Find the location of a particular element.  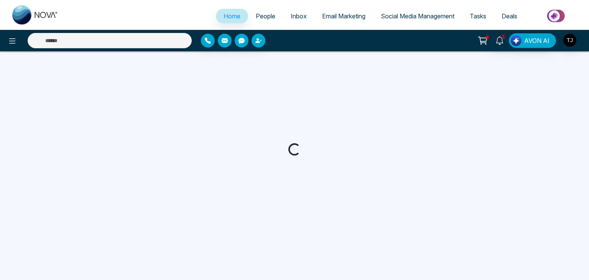

span: 1 is located at coordinates (503, 37).